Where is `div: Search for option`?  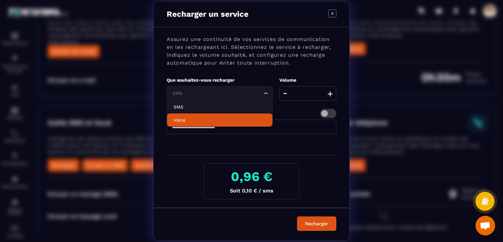
div: Search for option is located at coordinates (220, 93).